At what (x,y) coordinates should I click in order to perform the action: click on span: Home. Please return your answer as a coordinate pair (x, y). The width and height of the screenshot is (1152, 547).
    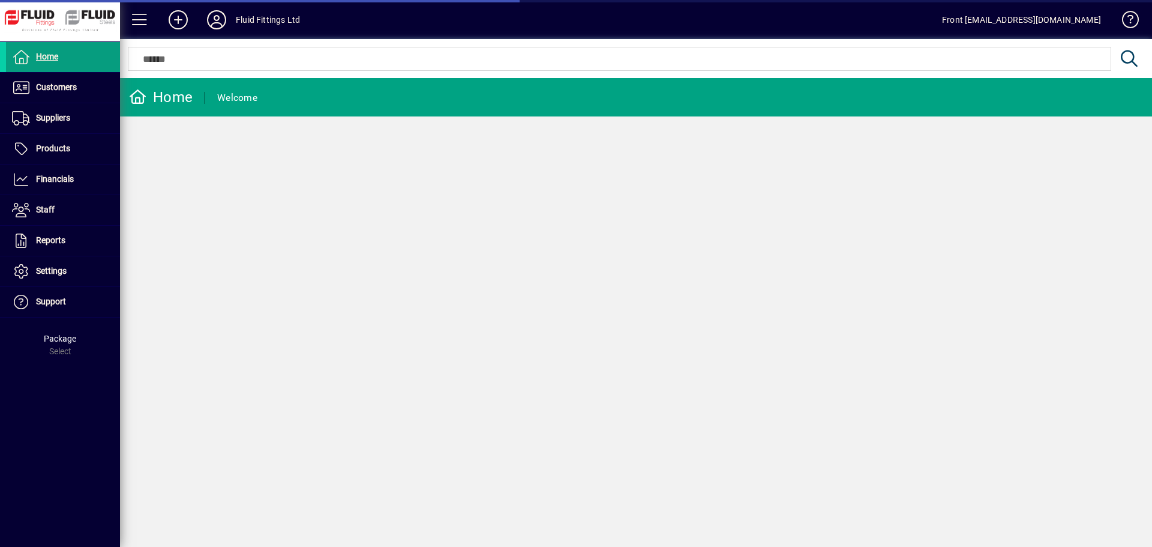
    Looking at the image, I should click on (47, 56).